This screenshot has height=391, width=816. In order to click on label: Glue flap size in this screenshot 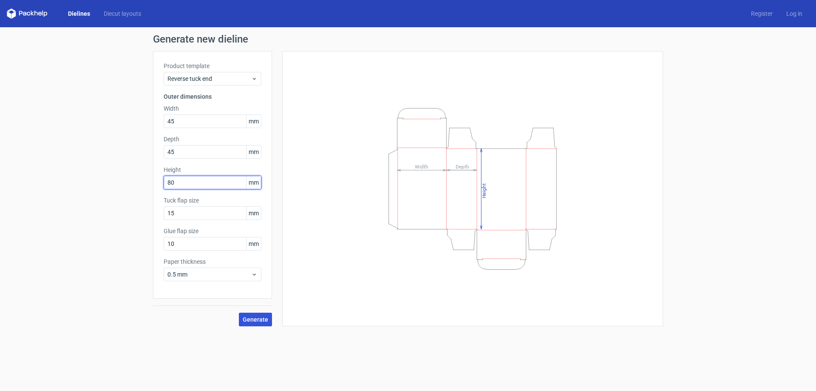, I will do `click(213, 231)`.